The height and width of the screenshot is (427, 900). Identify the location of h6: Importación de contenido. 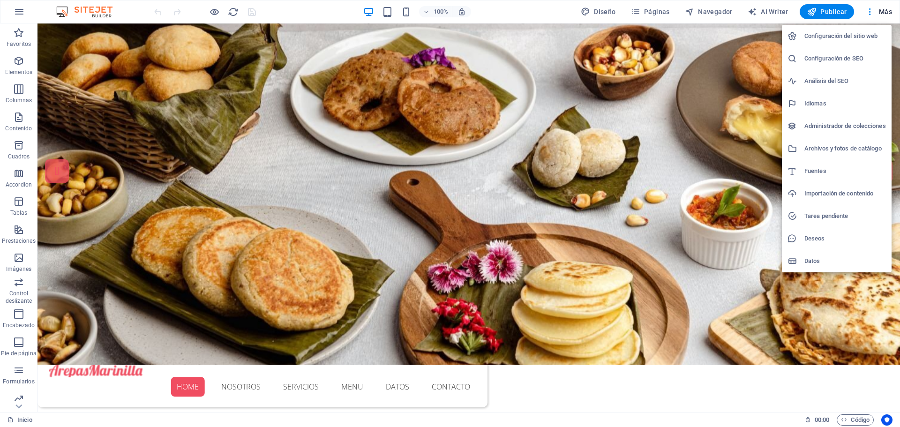
(845, 194).